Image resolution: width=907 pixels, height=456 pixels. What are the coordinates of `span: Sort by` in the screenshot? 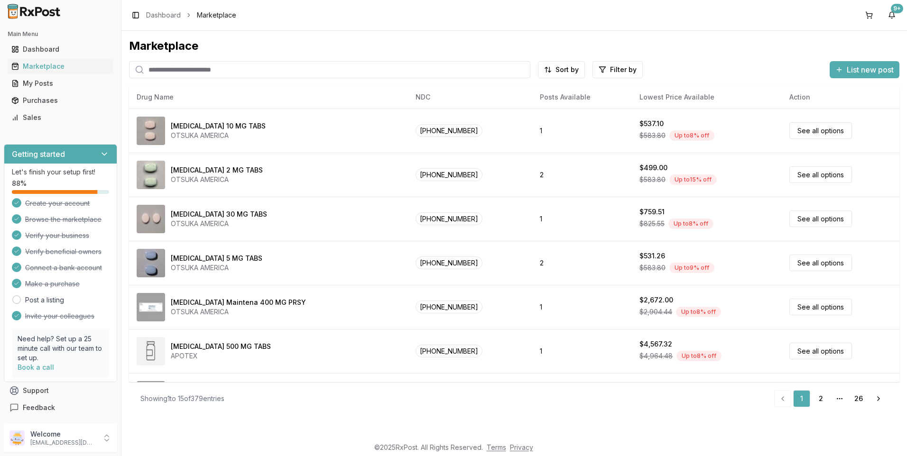 It's located at (567, 70).